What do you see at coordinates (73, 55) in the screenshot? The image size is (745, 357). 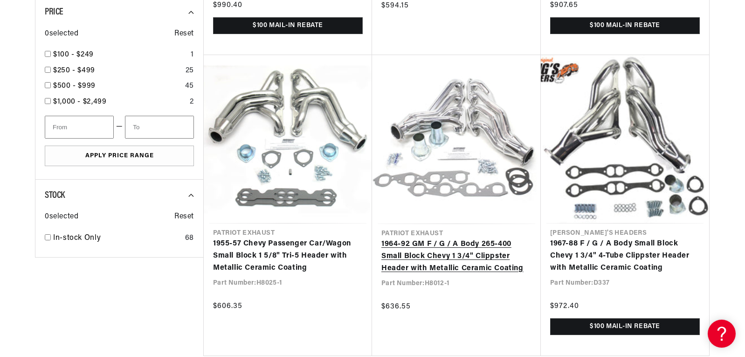 I see `span: $100 - $249` at bounding box center [73, 55].